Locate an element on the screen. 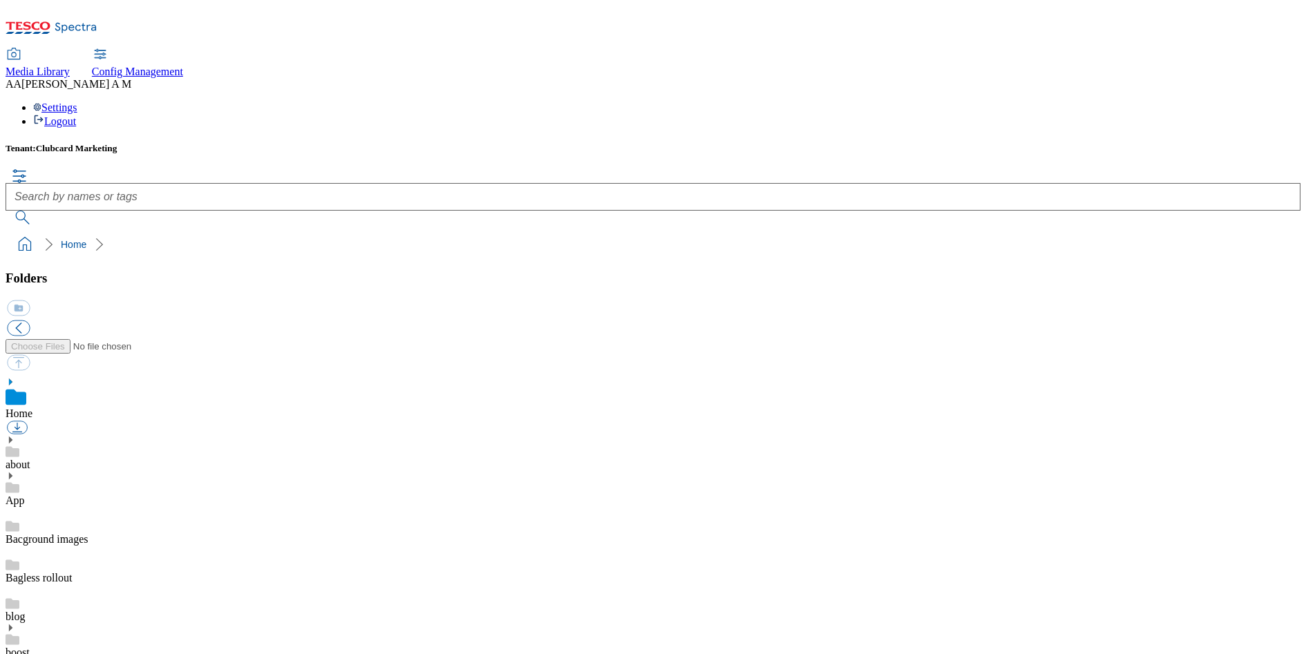 Image resolution: width=1306 pixels, height=654 pixels. a: Bagless rollout is located at coordinates (39, 578).